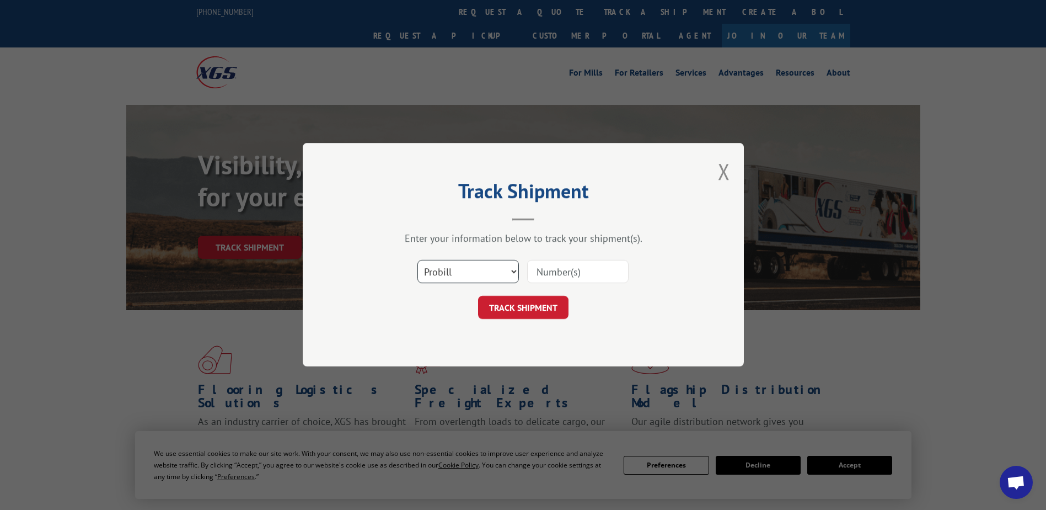  What do you see at coordinates (523, 308) in the screenshot?
I see `button: TRACK SHIPMENT` at bounding box center [523, 308].